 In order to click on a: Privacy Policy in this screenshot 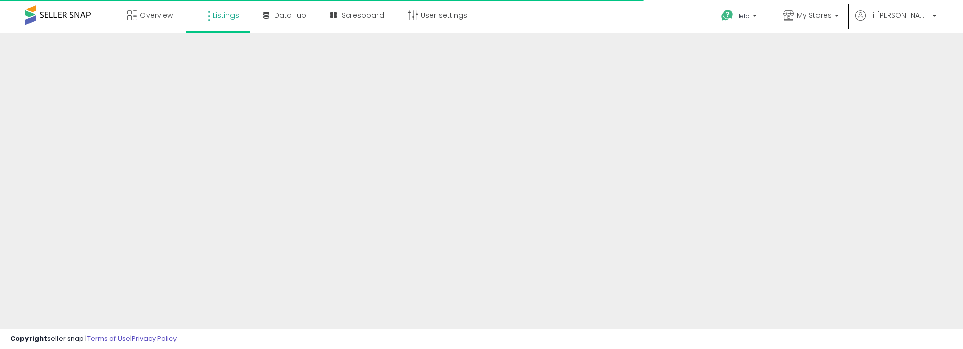, I will do `click(154, 338)`.